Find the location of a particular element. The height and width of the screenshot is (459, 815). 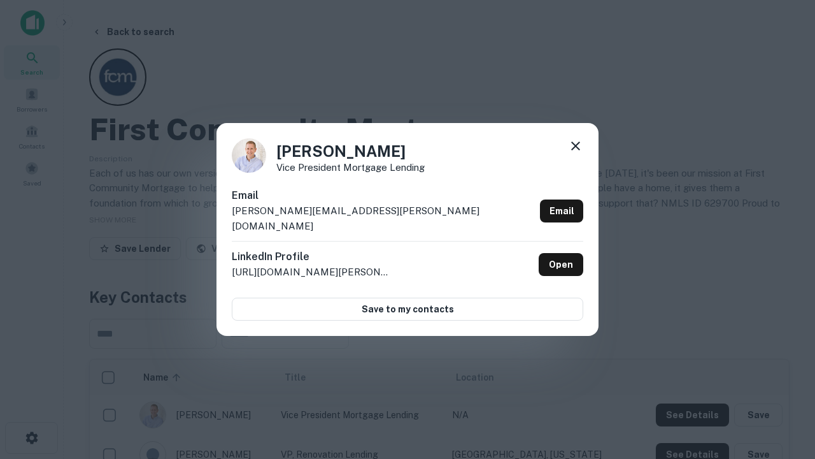

a: Open is located at coordinates (561, 264).